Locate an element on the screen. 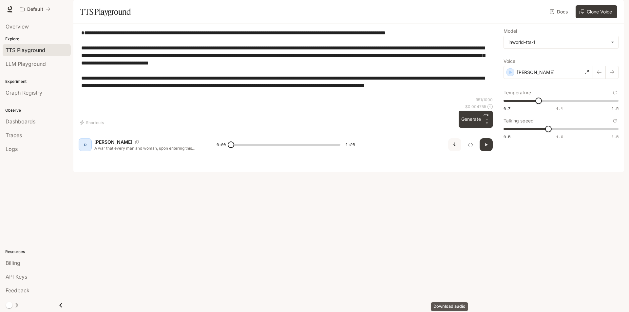 This screenshot has width=629, height=312. button: Download audio is located at coordinates (454, 145).